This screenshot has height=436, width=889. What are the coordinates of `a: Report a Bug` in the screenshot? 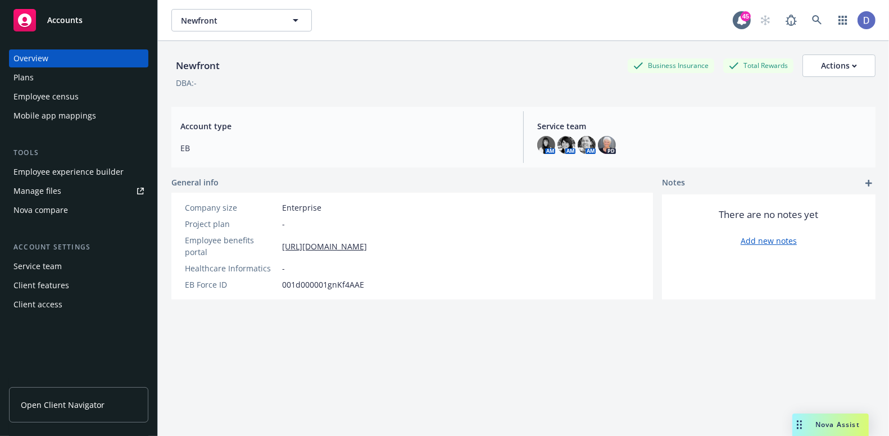 It's located at (791, 20).